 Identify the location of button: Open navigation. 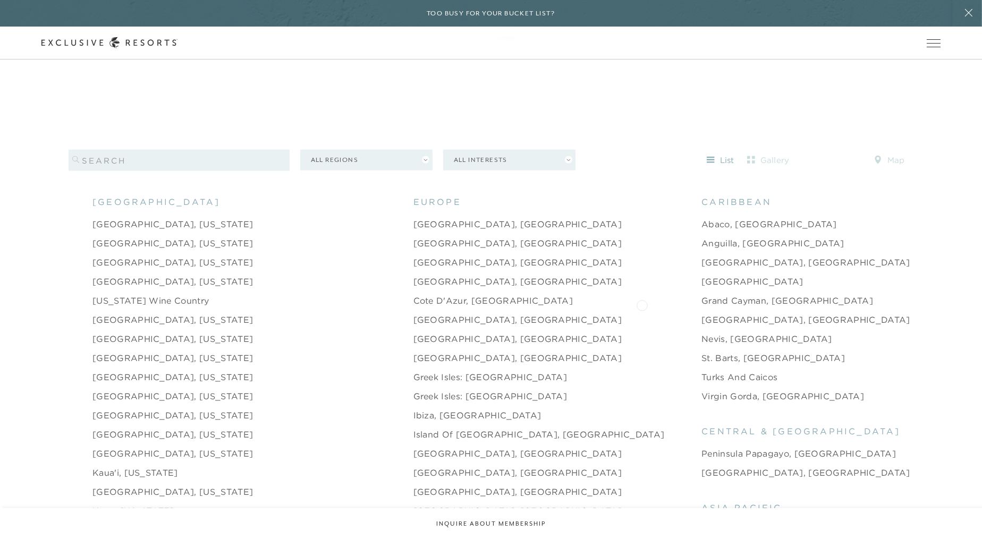
(933, 43).